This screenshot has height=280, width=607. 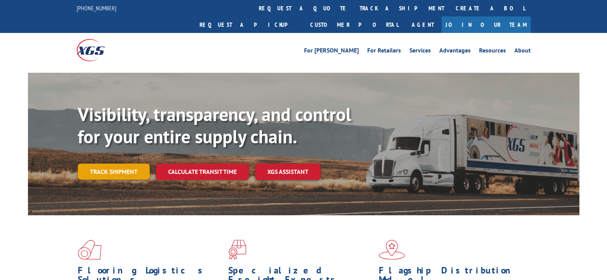 What do you see at coordinates (455, 52) in the screenshot?
I see `a: Advantages` at bounding box center [455, 52].